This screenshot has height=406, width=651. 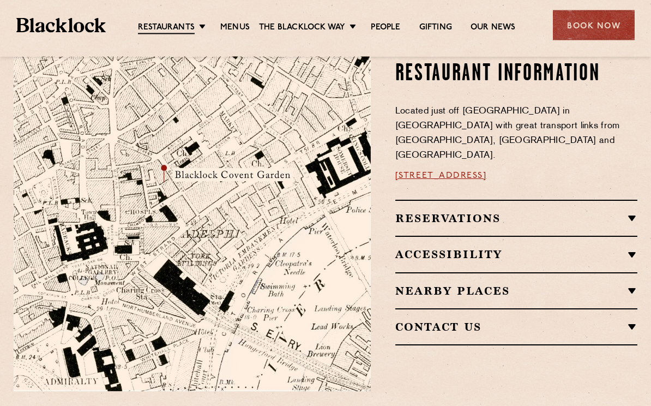 I want to click on img: BL_Textured_Logo-footer-cropped.svg, so click(x=61, y=26).